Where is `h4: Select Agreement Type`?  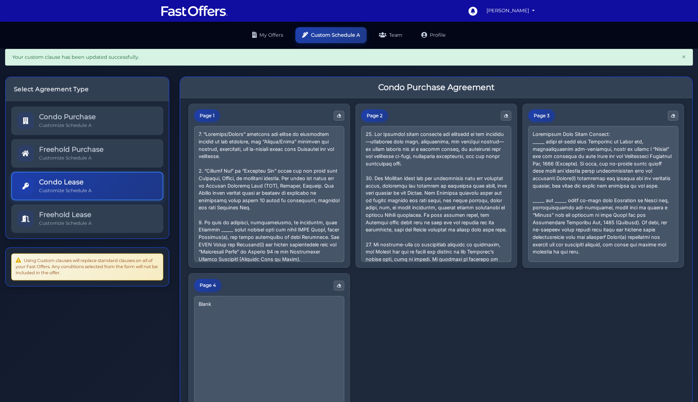 h4: Select Agreement Type is located at coordinates (87, 89).